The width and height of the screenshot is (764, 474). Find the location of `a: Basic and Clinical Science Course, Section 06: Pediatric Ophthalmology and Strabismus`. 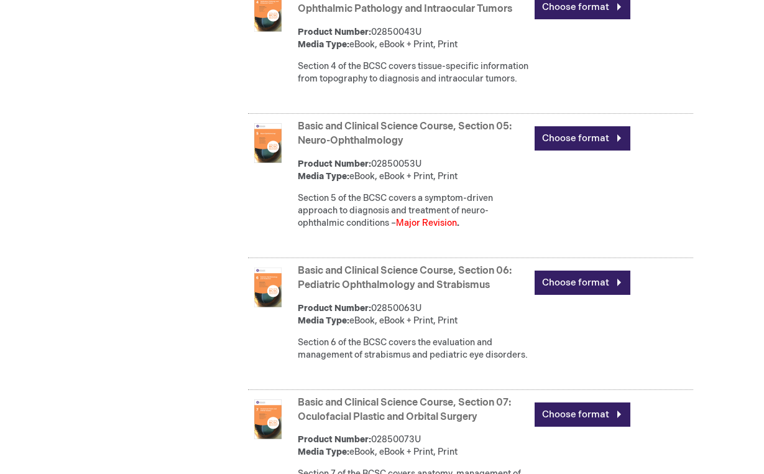

a: Basic and Clinical Science Course, Section 06: Pediatric Ophthalmology and Strabismus is located at coordinates (405, 278).